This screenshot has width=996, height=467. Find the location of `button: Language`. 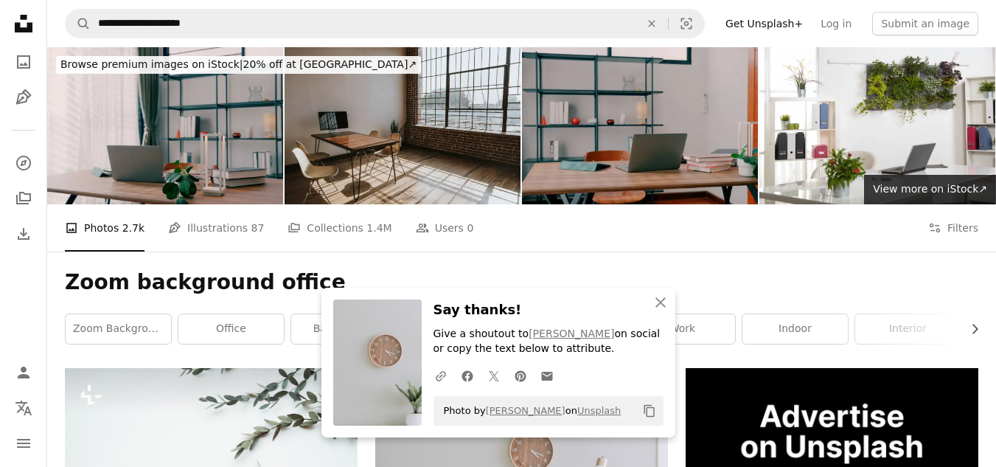

button: Language is located at coordinates (24, 408).